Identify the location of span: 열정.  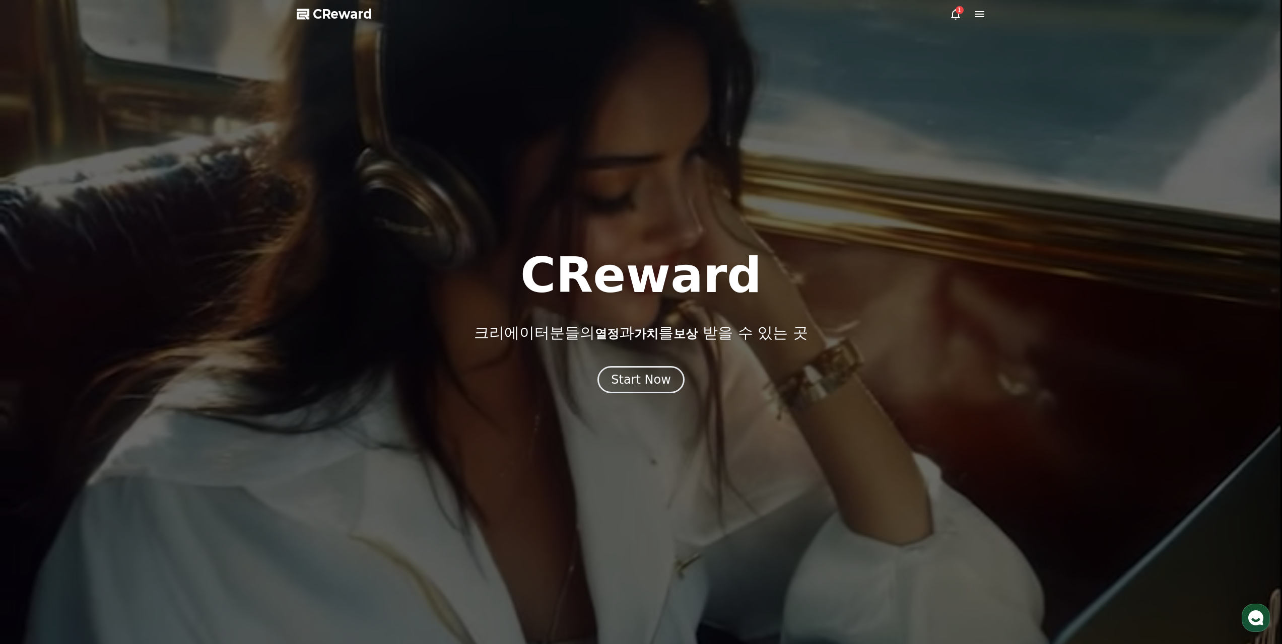
(607, 334).